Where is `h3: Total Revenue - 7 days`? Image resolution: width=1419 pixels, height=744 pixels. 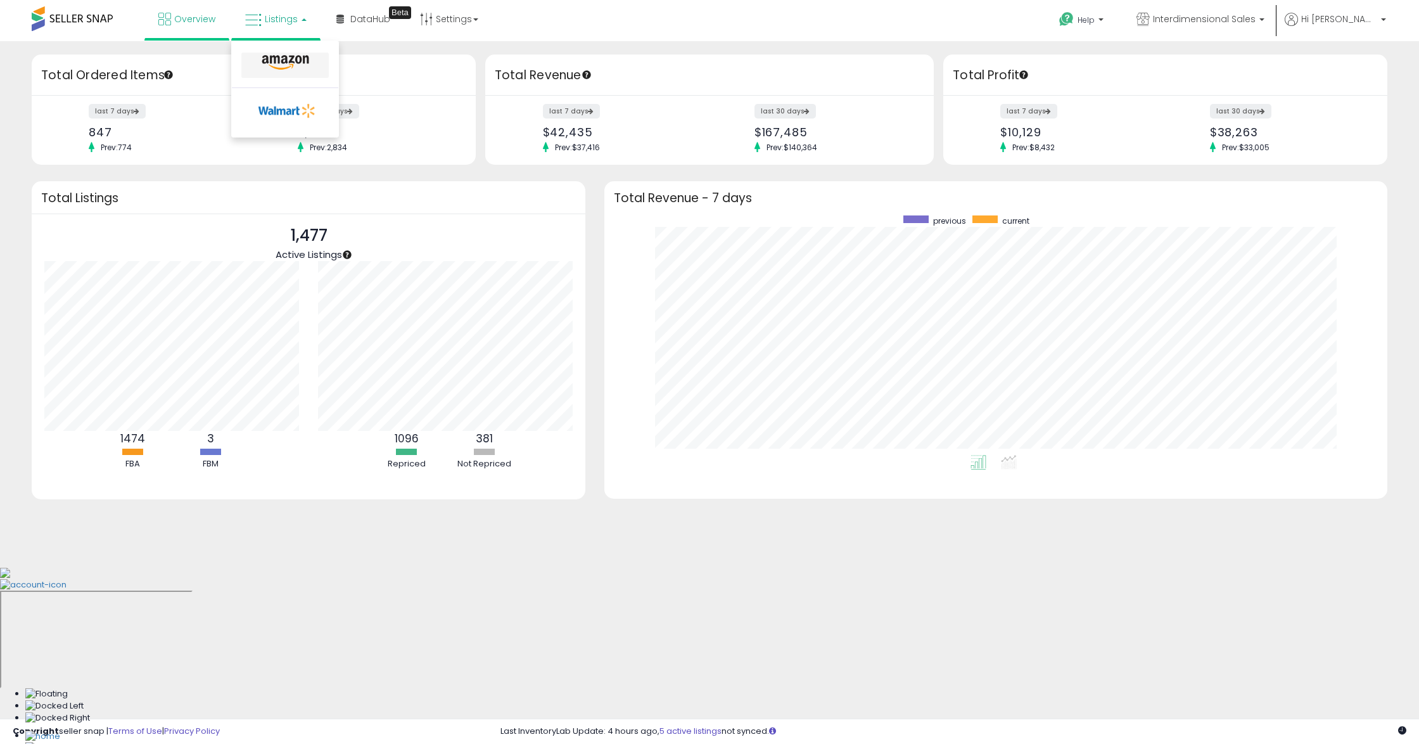
h3: Total Revenue - 7 days is located at coordinates (996, 198).